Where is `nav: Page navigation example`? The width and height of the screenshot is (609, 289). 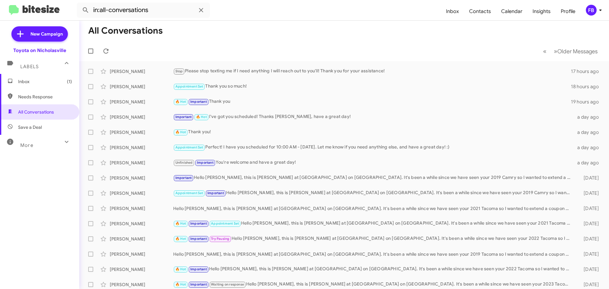 nav: Page navigation example is located at coordinates (570, 51).